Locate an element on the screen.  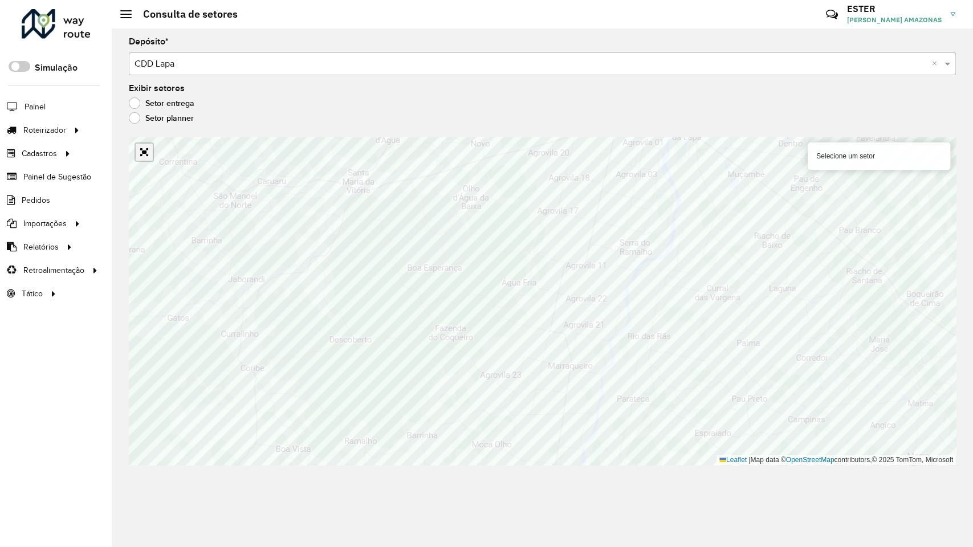
h2: Consulta de setores is located at coordinates (185, 14).